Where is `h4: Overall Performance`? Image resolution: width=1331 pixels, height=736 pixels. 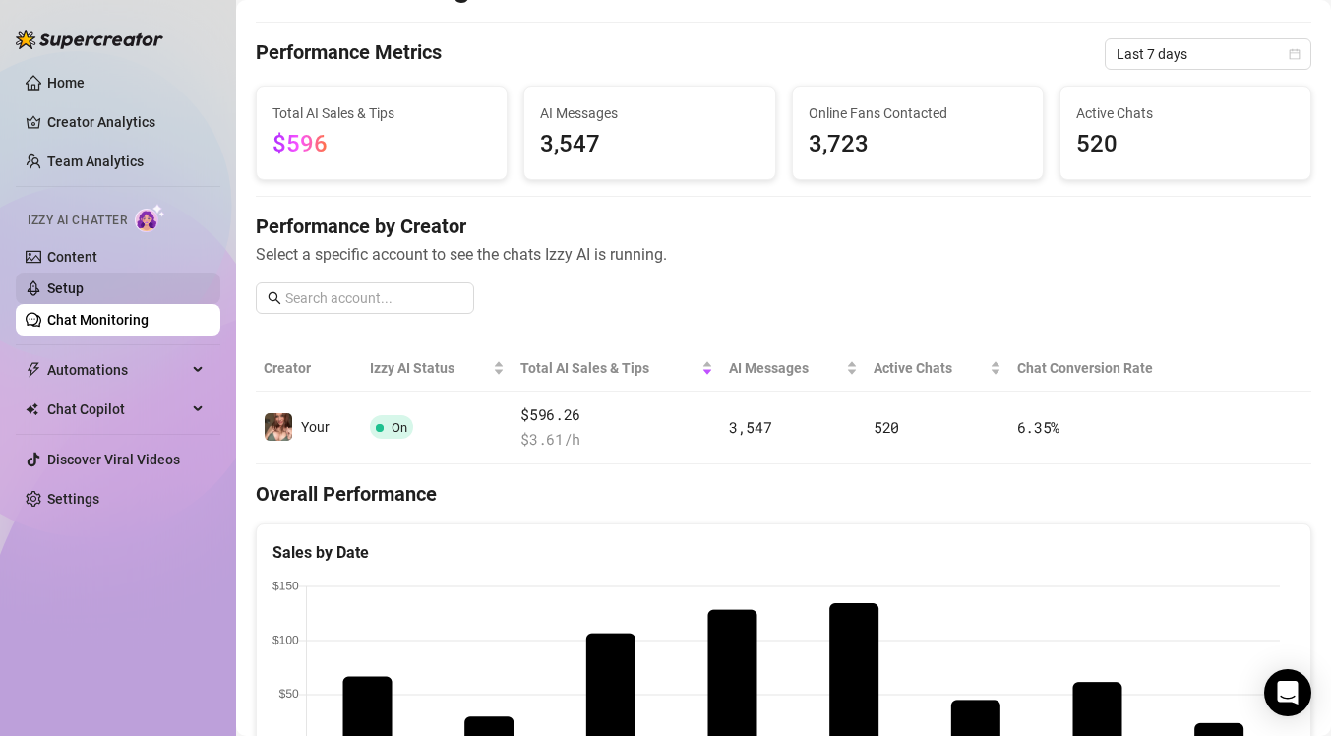
h4: Overall Performance is located at coordinates (783, 494).